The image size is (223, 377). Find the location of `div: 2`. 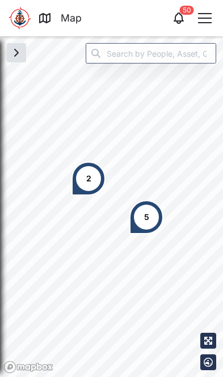

div: 2 is located at coordinates (88, 179).